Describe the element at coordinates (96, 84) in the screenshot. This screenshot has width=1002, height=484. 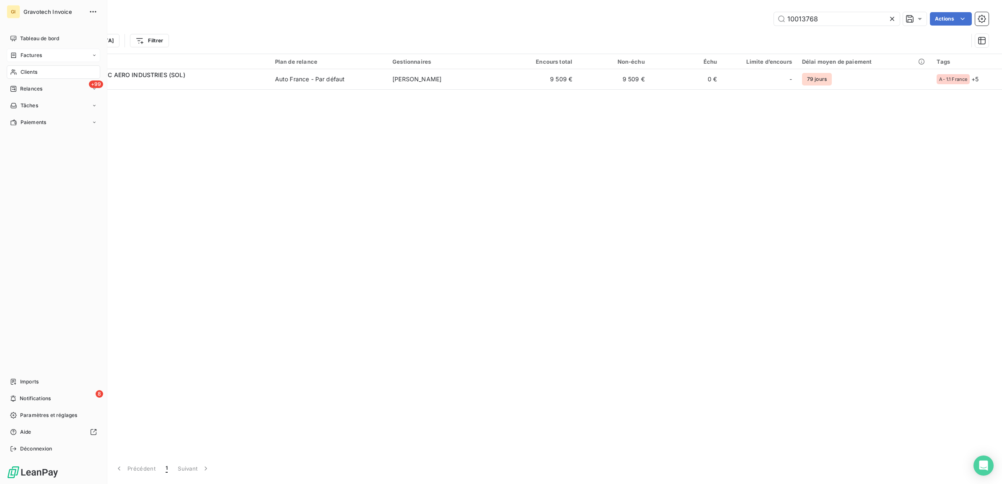
I see `span: +99` at that location.